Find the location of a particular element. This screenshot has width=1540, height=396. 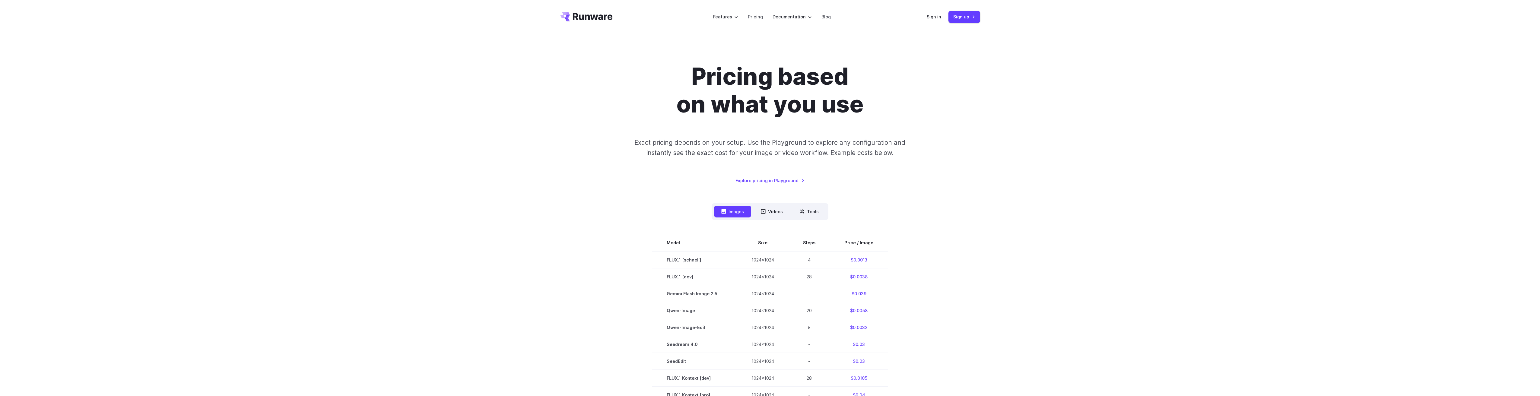

td: $0.0058 is located at coordinates (859, 311).